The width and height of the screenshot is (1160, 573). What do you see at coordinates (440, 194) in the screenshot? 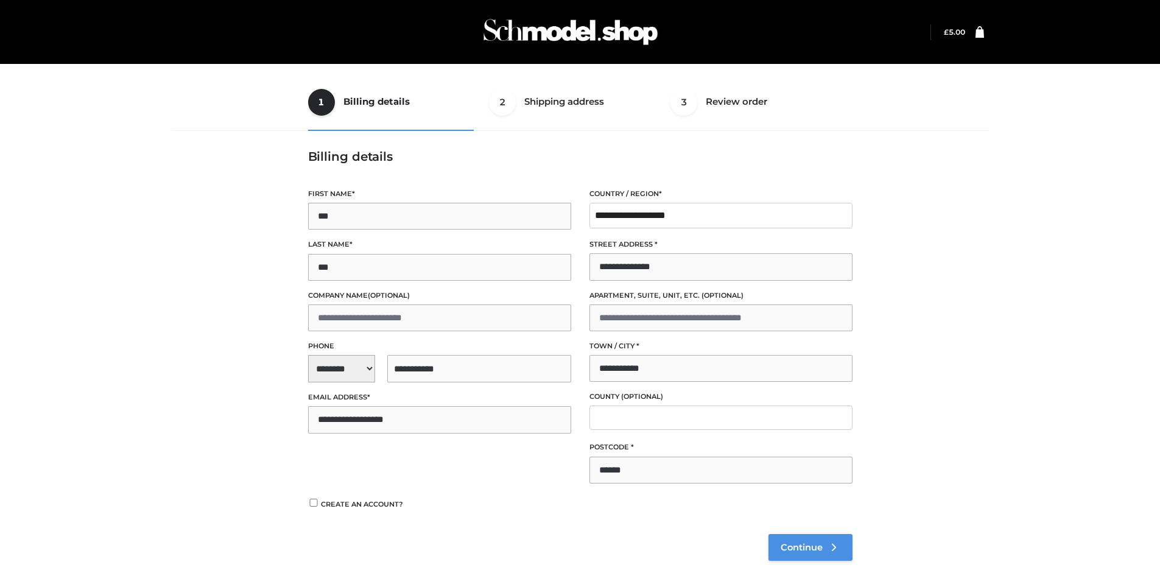
I see `label: First name` at bounding box center [440, 194].